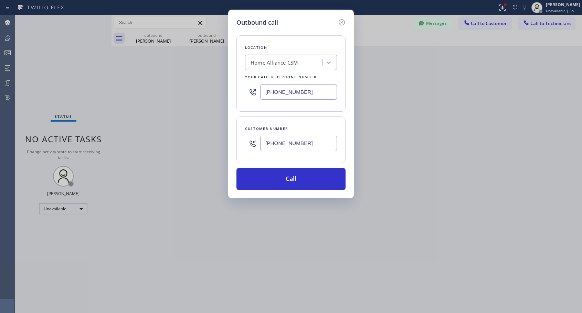 The height and width of the screenshot is (313, 582). Describe the element at coordinates (291, 179) in the screenshot. I see `button: Call` at that location.